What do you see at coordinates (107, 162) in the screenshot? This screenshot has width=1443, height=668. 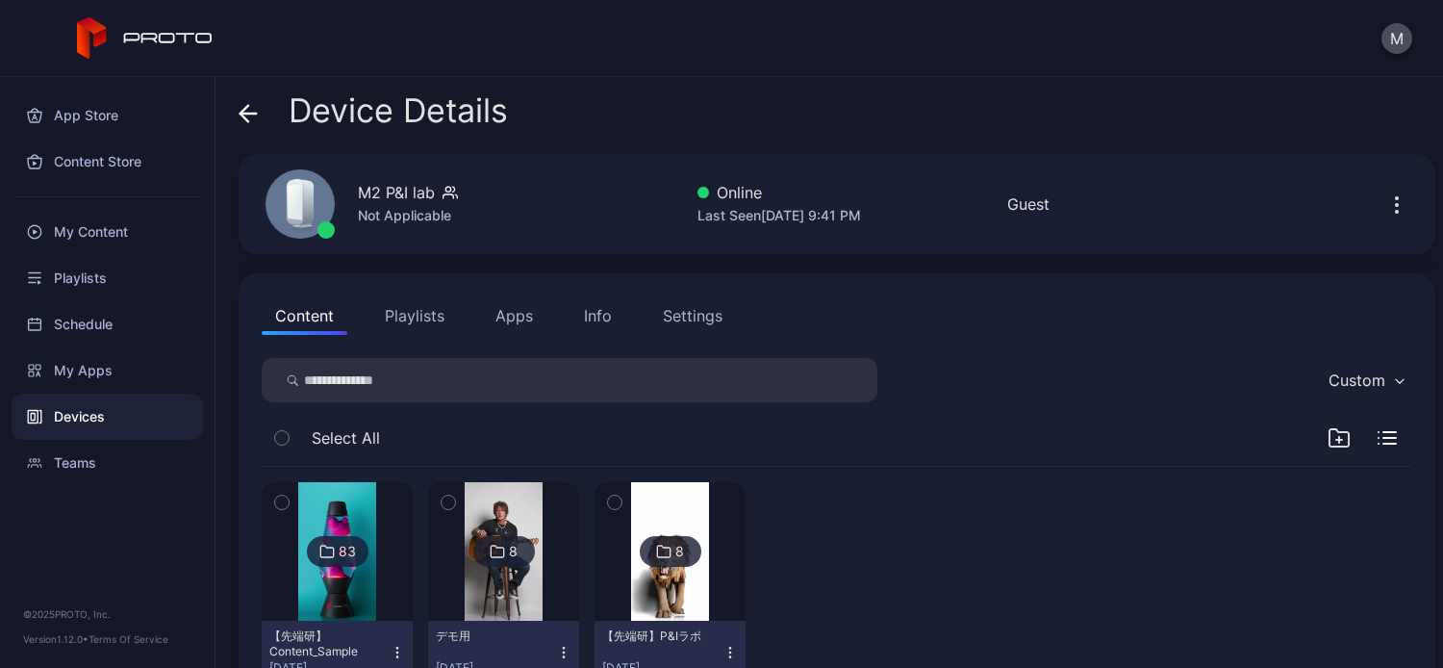 I see `a: Content Store` at bounding box center [107, 162].